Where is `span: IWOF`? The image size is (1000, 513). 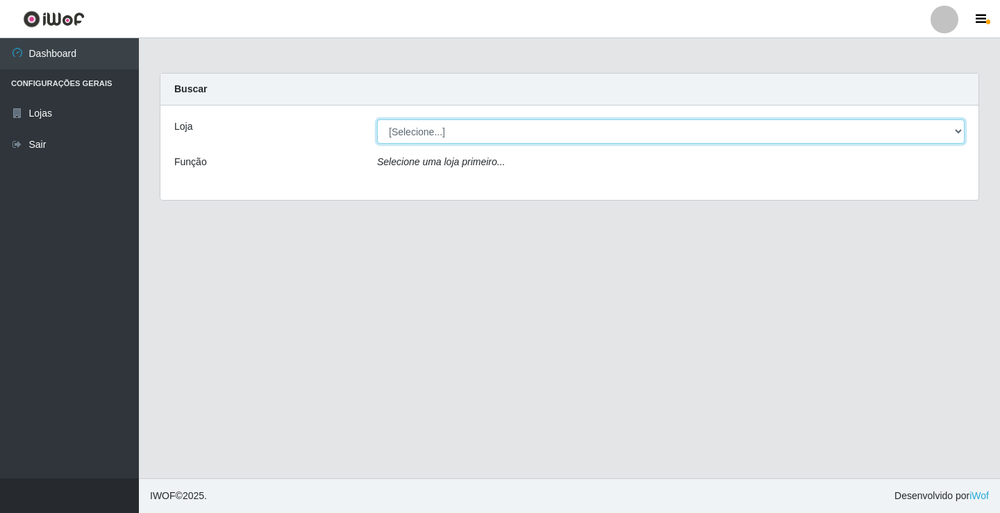
span: IWOF is located at coordinates (162, 496).